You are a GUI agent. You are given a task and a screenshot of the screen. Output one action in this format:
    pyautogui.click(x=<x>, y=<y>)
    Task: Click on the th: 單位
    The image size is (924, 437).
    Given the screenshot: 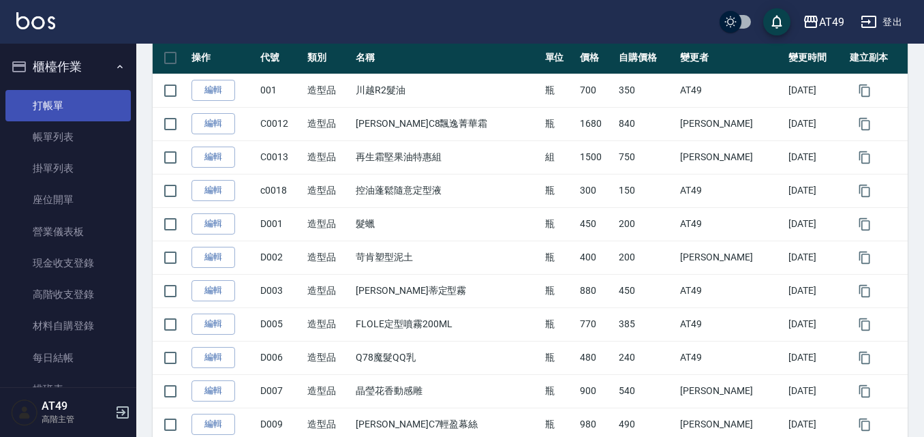 What is the action you would take?
    pyautogui.click(x=559, y=58)
    